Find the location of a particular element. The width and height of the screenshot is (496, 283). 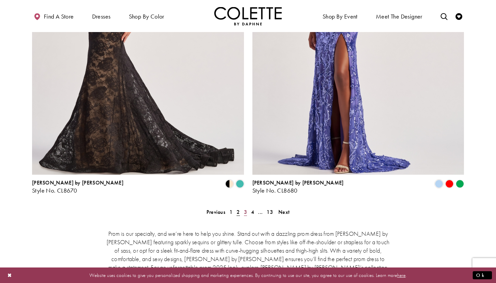

span: 4 is located at coordinates (252, 212).